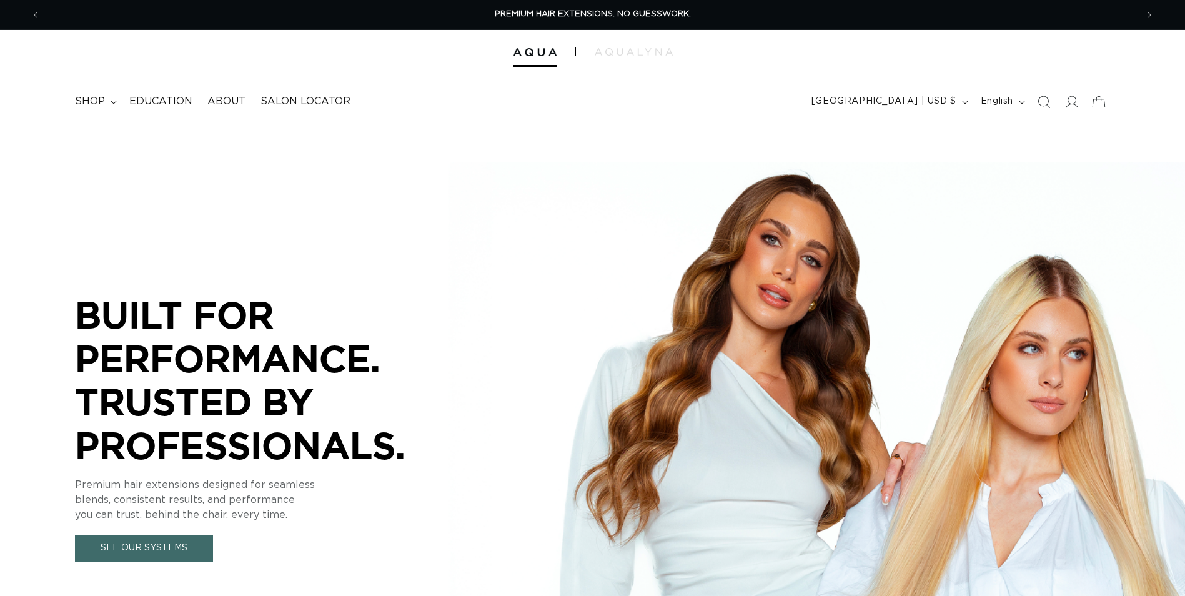 This screenshot has width=1185, height=596. What do you see at coordinates (593, 14) in the screenshot?
I see `span: PREMIUM HAIR EXTENSIONS. NO GUESSWORK.` at bounding box center [593, 14].